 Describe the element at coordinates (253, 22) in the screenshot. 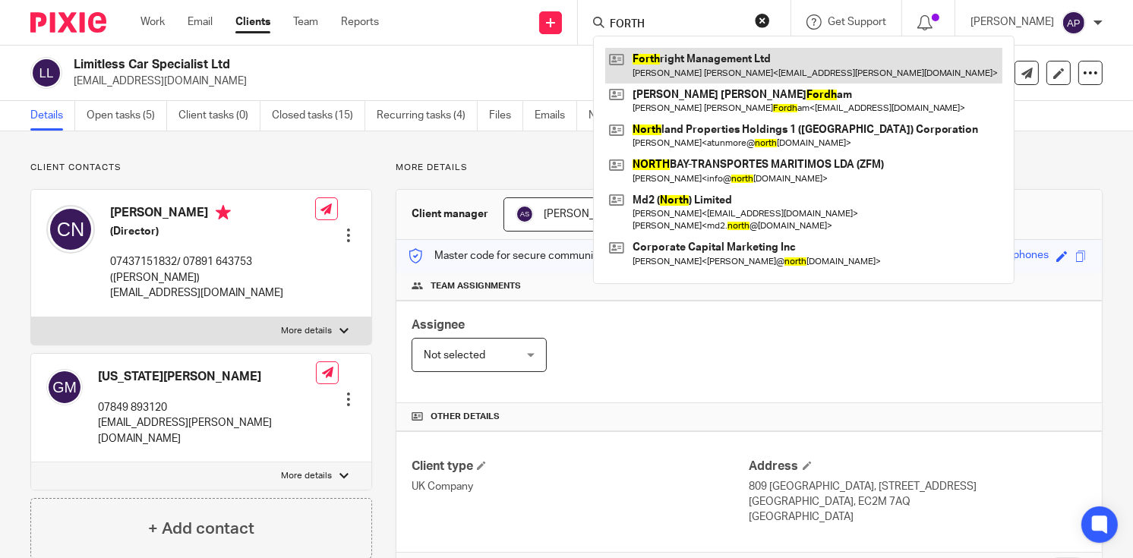

I see `a: Clients` at that location.